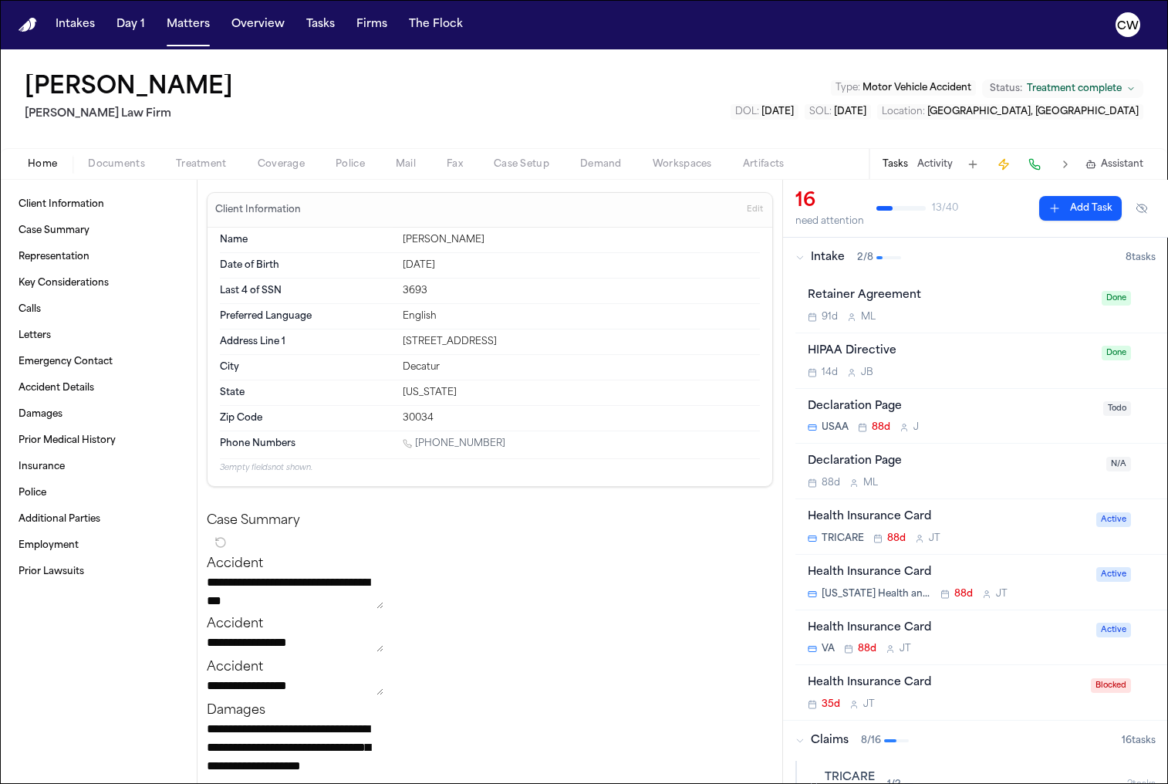 Image resolution: width=1168 pixels, height=784 pixels. I want to click on a: Additional Parties, so click(98, 519).